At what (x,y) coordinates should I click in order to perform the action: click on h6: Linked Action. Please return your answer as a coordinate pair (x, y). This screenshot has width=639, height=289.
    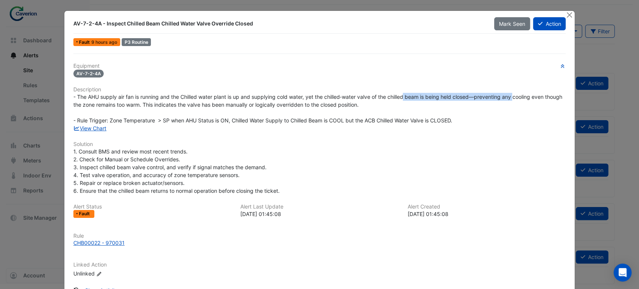
    Looking at the image, I should click on (320, 265).